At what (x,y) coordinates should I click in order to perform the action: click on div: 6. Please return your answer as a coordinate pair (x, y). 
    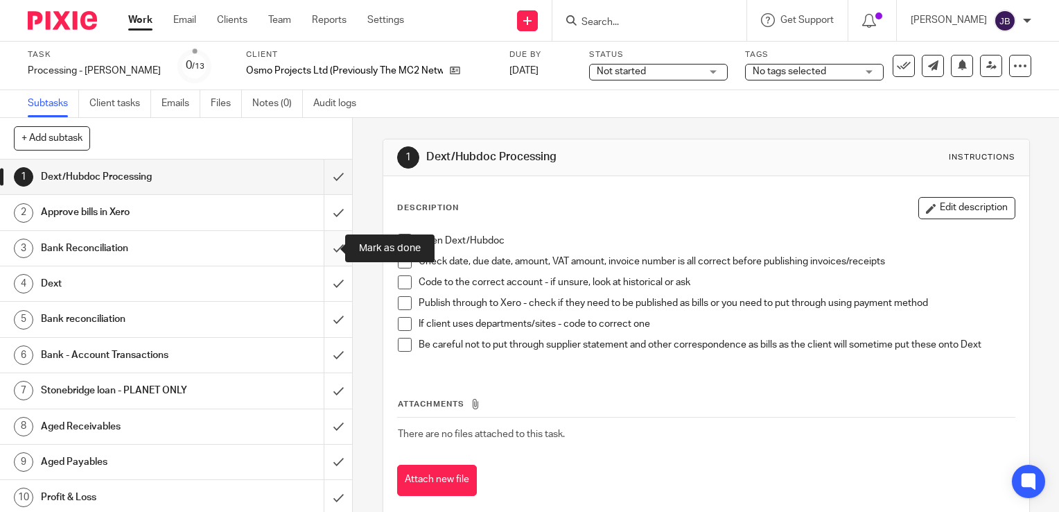
    Looking at the image, I should click on (24, 355).